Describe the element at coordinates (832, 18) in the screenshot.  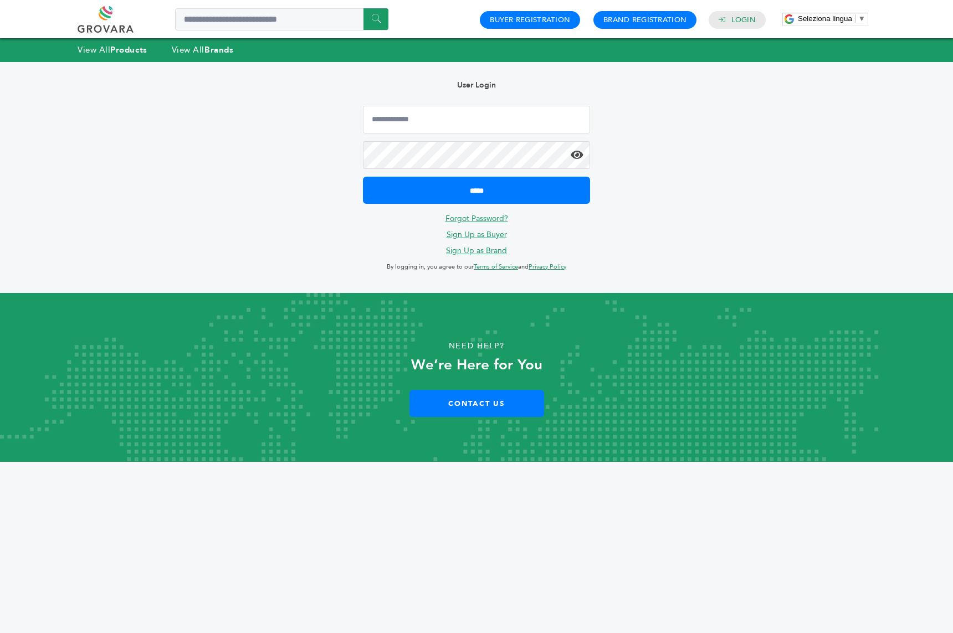
I see `a: Seleziona lingua​` at that location.